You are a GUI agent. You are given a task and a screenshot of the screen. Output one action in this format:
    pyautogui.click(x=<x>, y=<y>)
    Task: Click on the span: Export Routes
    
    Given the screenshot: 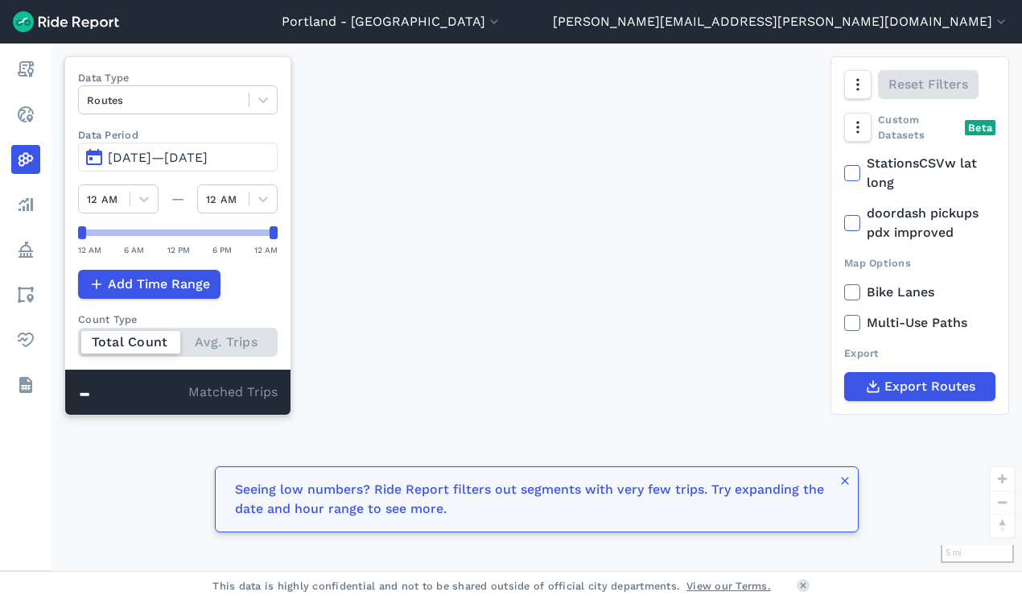 What is the action you would take?
    pyautogui.click(x=930, y=386)
    